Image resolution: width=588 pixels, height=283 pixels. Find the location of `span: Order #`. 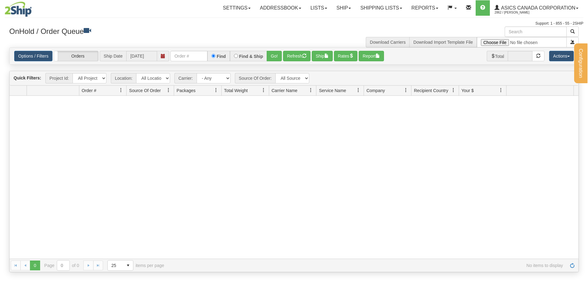

span: Order # is located at coordinates (89, 91).